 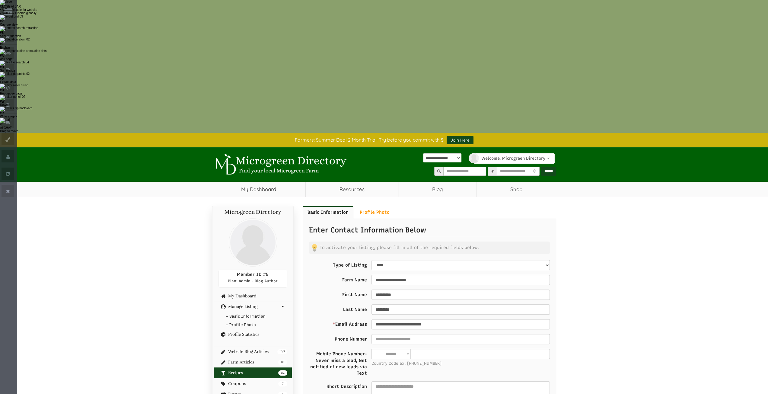 What do you see at coordinates (253, 372) in the screenshot?
I see `a: 22 Recipes` at bounding box center [253, 372].